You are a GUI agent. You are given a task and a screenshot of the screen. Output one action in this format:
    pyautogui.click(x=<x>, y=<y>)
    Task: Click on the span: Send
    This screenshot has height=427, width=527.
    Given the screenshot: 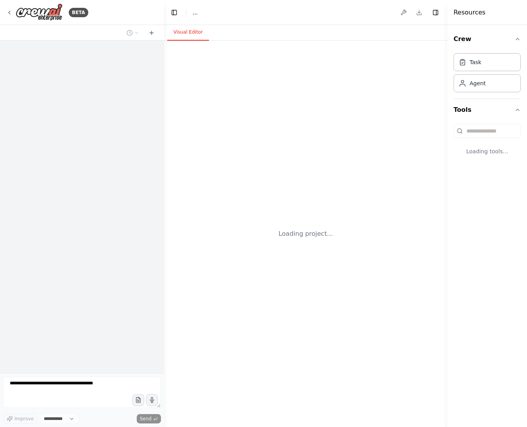 What is the action you would take?
    pyautogui.click(x=146, y=419)
    